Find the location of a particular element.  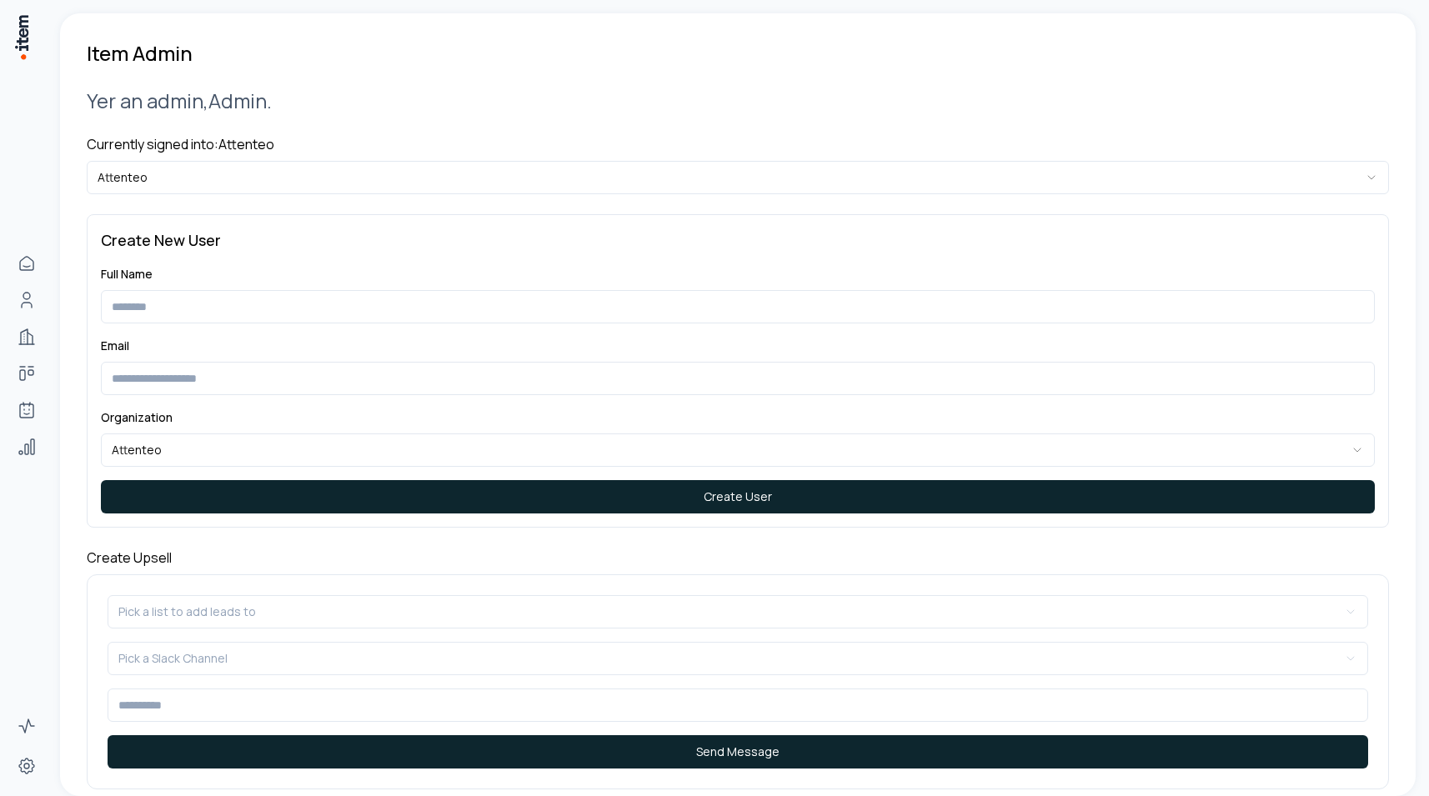

label: Organization is located at coordinates (137, 417).